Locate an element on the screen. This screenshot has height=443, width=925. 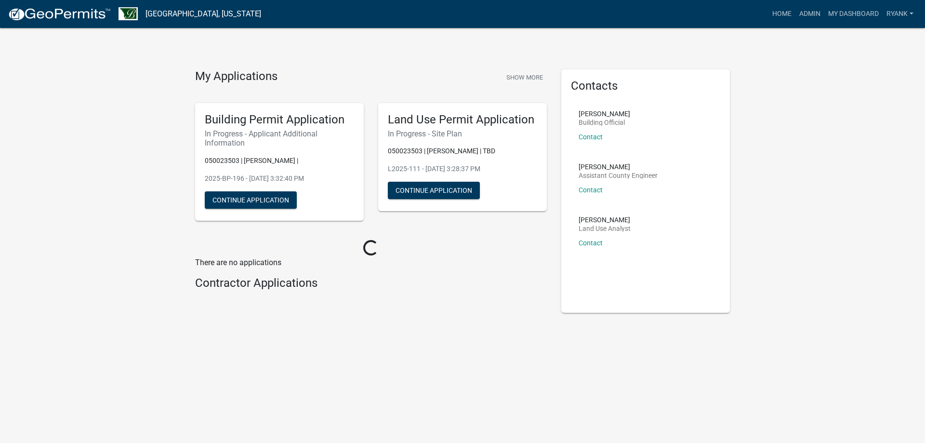
button: Show More is located at coordinates (525, 77).